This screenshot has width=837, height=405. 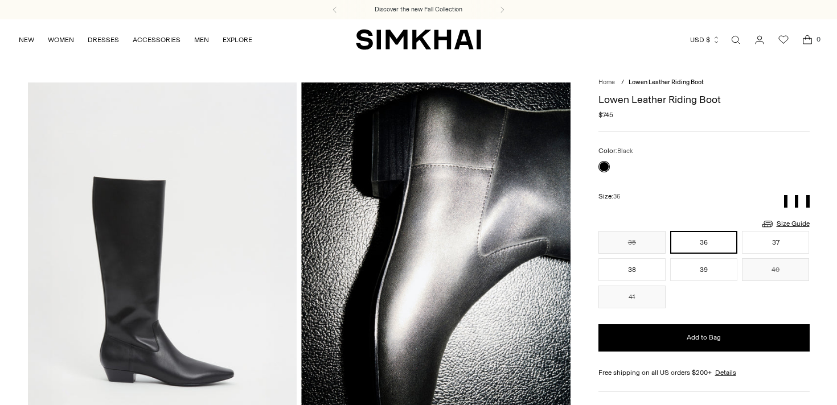 I want to click on label: Size:, so click(x=609, y=196).